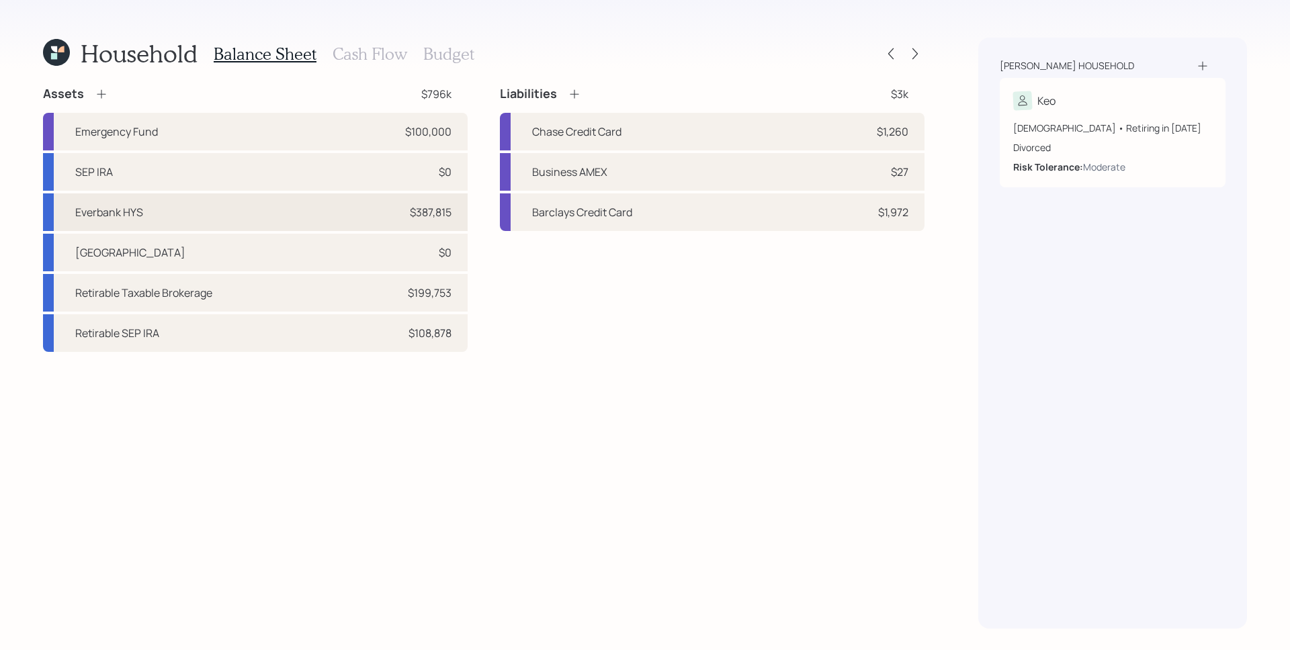  I want to click on b: Risk Tolerance:, so click(1048, 167).